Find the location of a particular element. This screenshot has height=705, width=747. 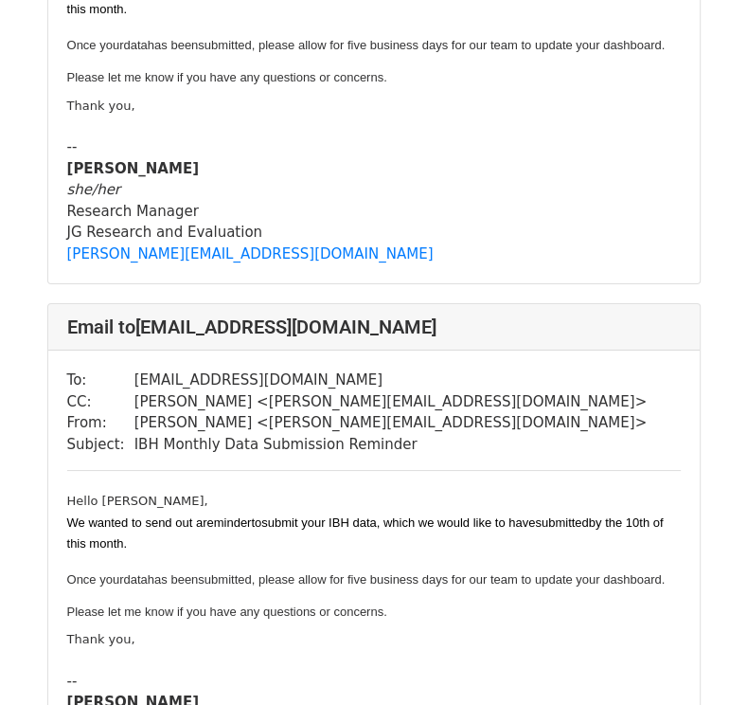

td: To: is located at coordinates (100, 380).